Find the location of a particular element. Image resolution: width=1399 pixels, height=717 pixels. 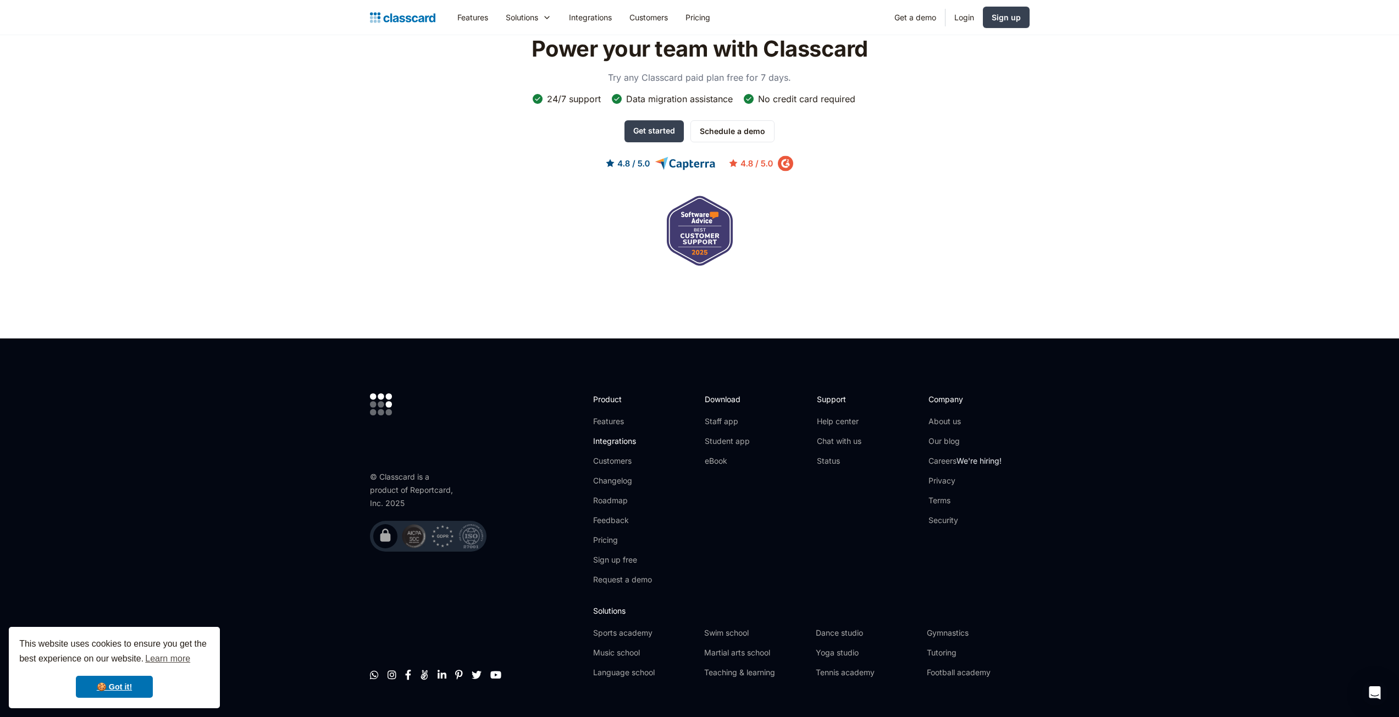

a: Roadmap is located at coordinates (622, 501).